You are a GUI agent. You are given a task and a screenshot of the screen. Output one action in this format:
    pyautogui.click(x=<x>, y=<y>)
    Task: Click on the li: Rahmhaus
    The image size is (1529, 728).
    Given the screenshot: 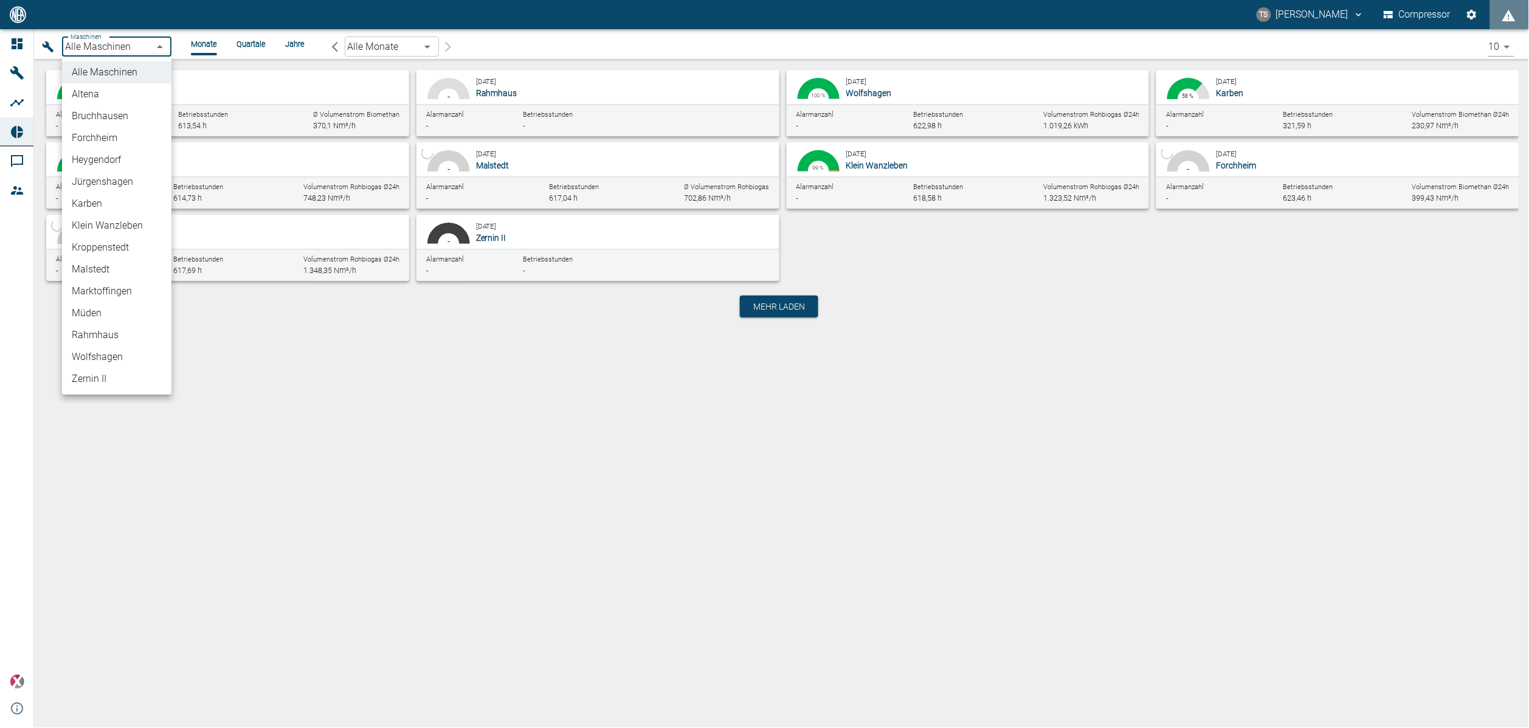 What is the action you would take?
    pyautogui.click(x=117, y=335)
    